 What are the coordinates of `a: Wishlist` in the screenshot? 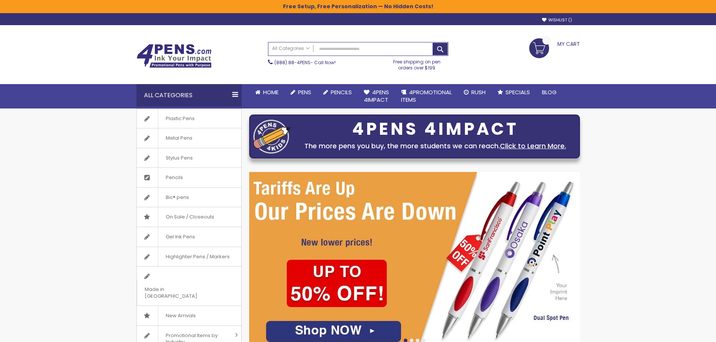 It's located at (557, 20).